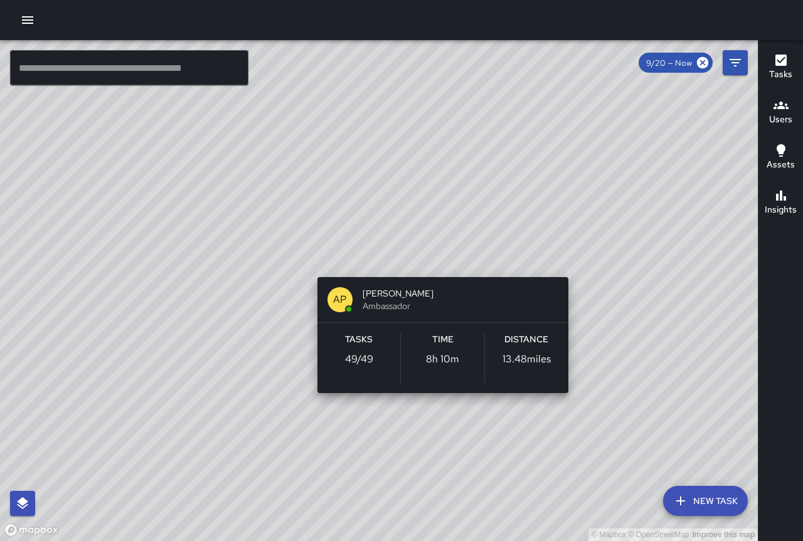  Describe the element at coordinates (669, 63) in the screenshot. I see `span: 9/20 — Now` at that location.